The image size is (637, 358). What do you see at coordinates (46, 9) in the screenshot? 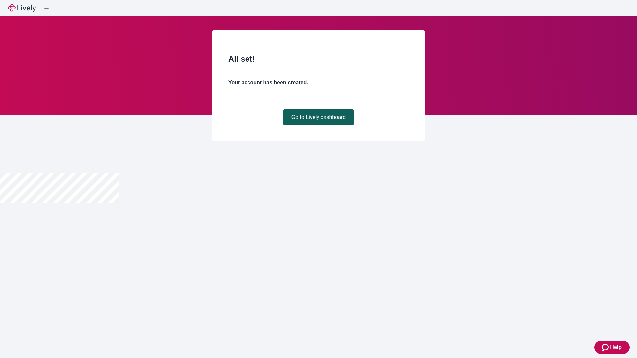
I see `button: Log out` at bounding box center [46, 9].